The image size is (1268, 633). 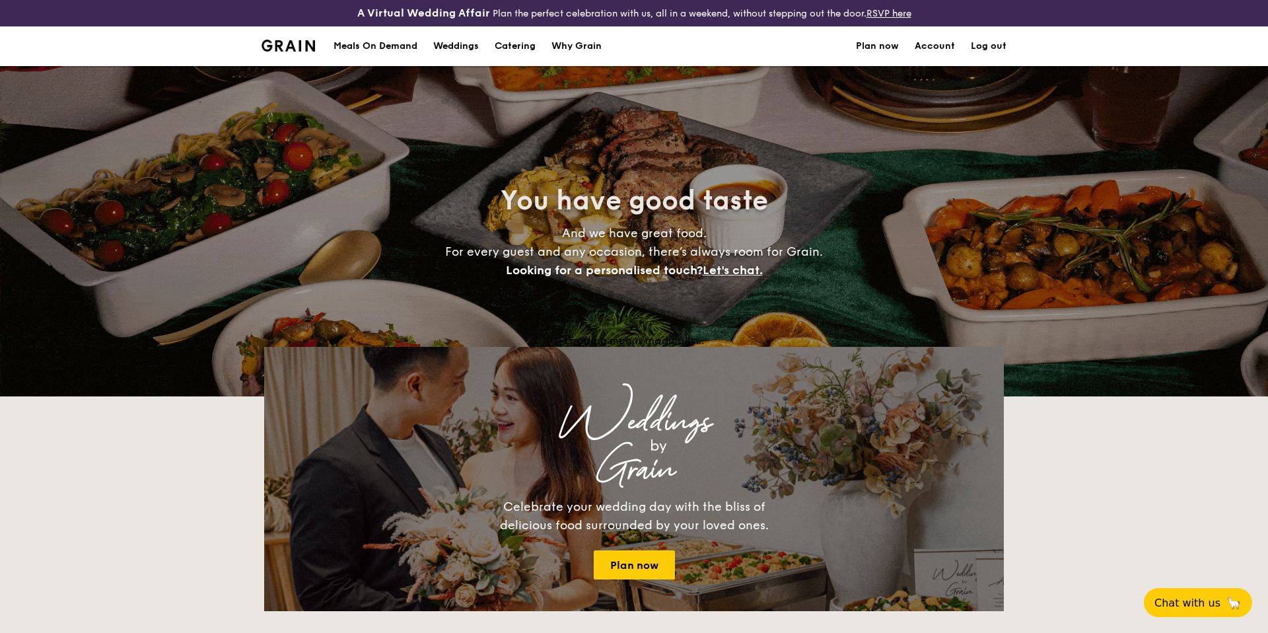 What do you see at coordinates (634, 13) in the screenshot?
I see `div: Plan the perfect celebration with us, all in a weekend, without stepping out the door.` at bounding box center [634, 13].